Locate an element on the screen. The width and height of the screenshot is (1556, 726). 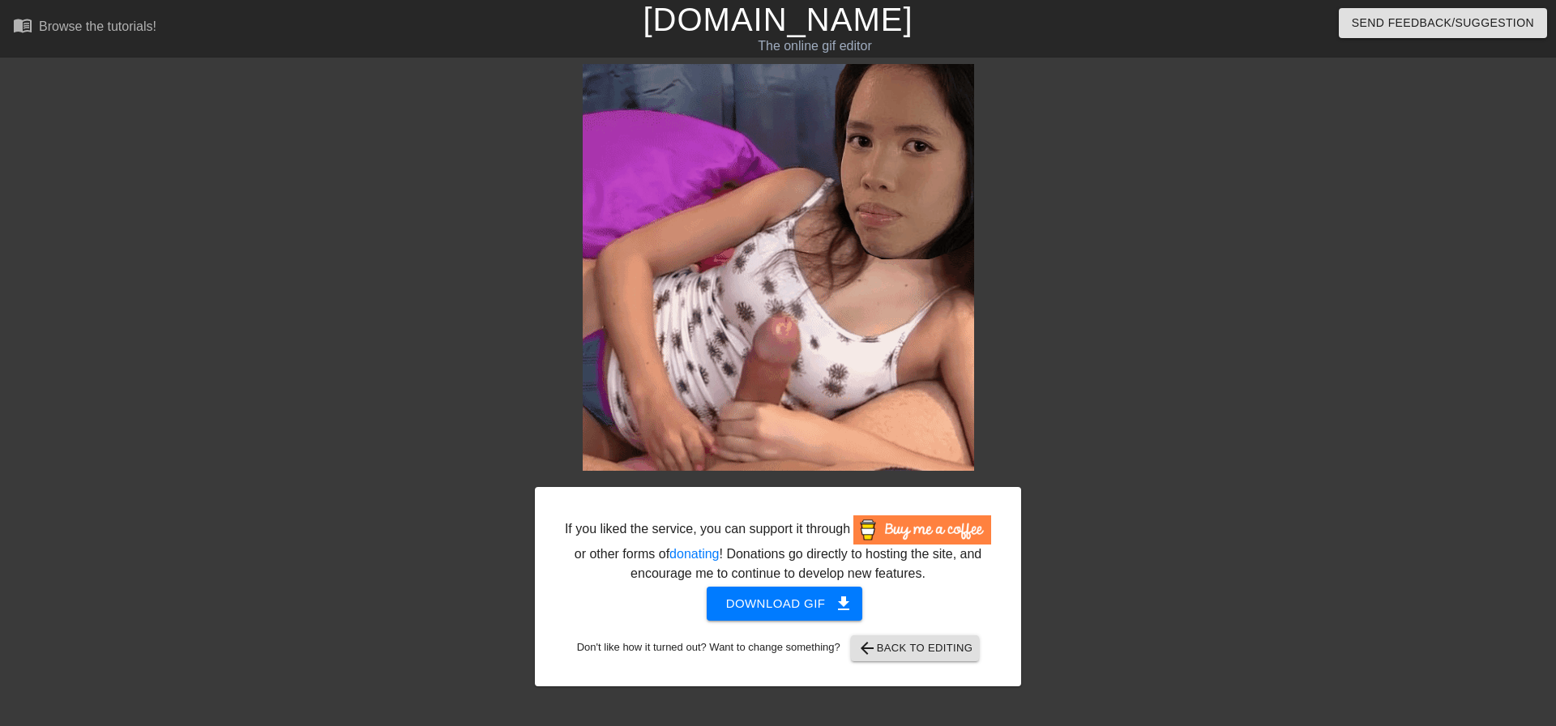
span: menu_book is located at coordinates (23, 25).